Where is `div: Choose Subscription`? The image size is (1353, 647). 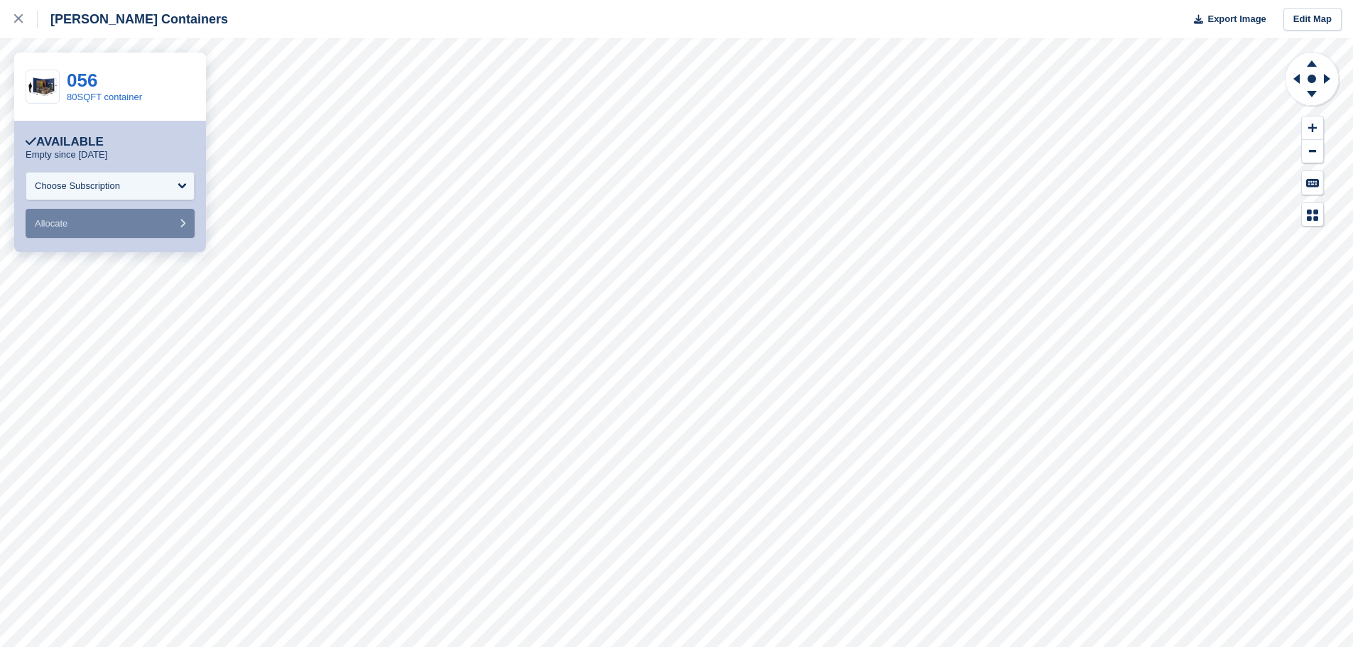
div: Choose Subscription is located at coordinates (77, 186).